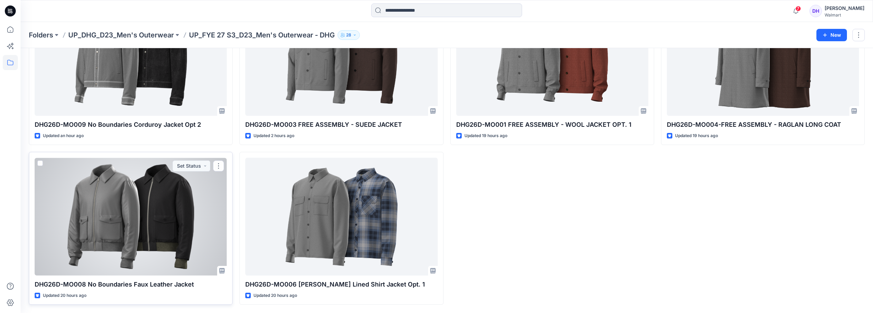  What do you see at coordinates (41, 35) in the screenshot?
I see `p: Folders` at bounding box center [41, 35].